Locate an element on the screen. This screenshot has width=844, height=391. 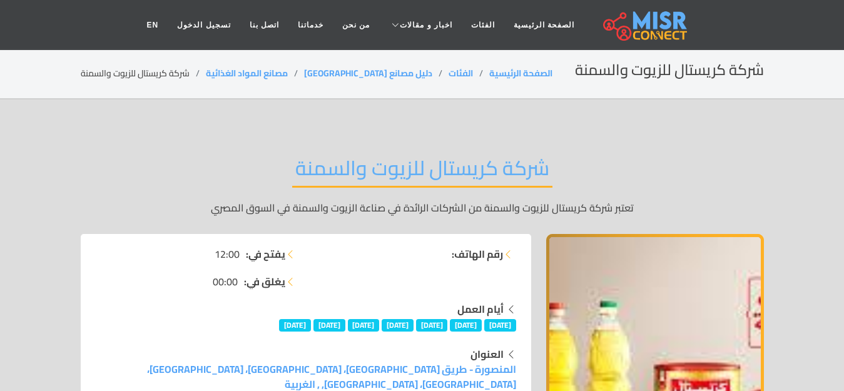
span: 12:00 is located at coordinates (227, 254).